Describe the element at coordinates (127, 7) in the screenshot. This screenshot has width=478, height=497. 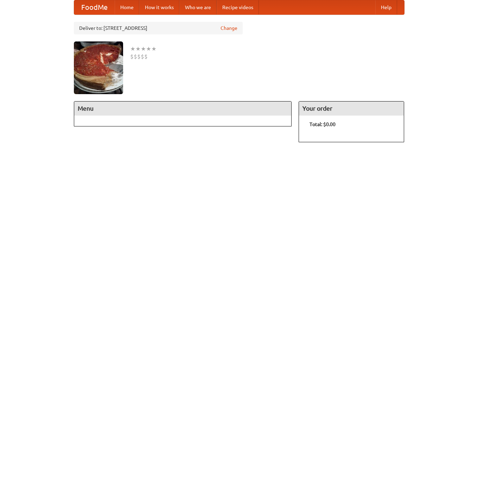
I see `a: Home` at that location.